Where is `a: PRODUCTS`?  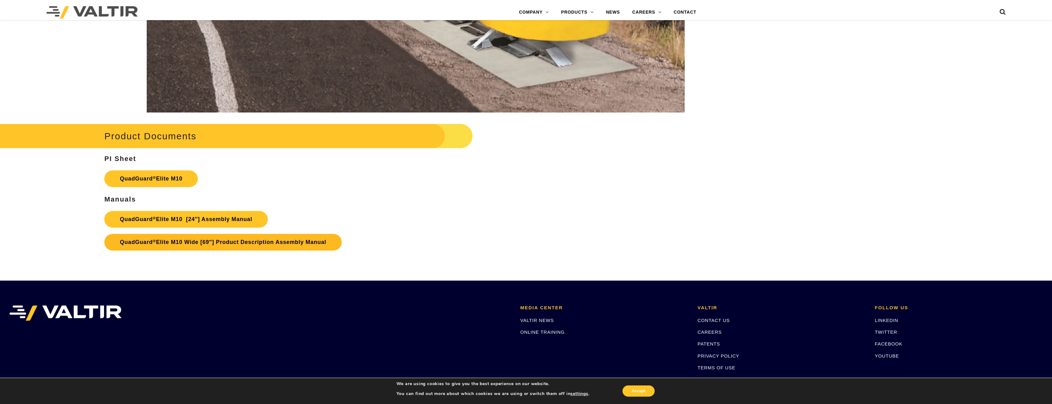
a: PRODUCTS is located at coordinates (577, 12).